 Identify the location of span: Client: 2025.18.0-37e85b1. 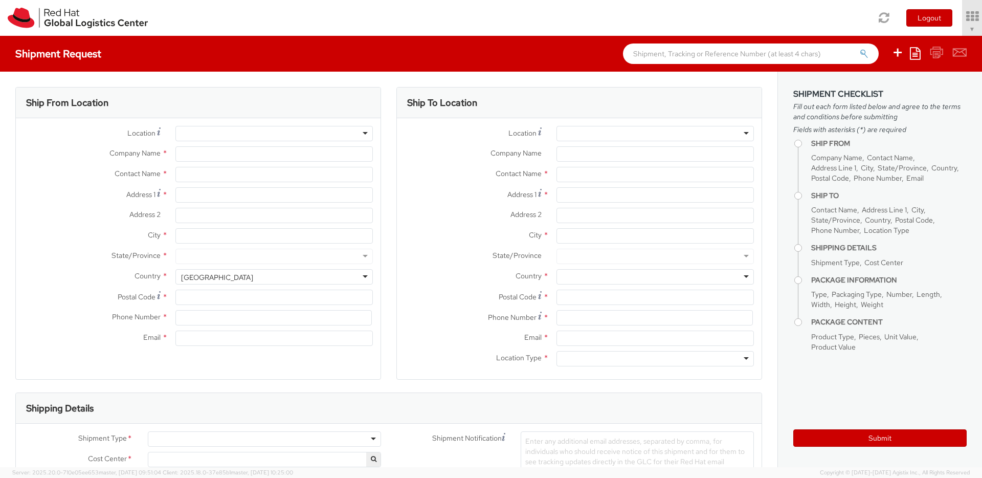
(228, 472).